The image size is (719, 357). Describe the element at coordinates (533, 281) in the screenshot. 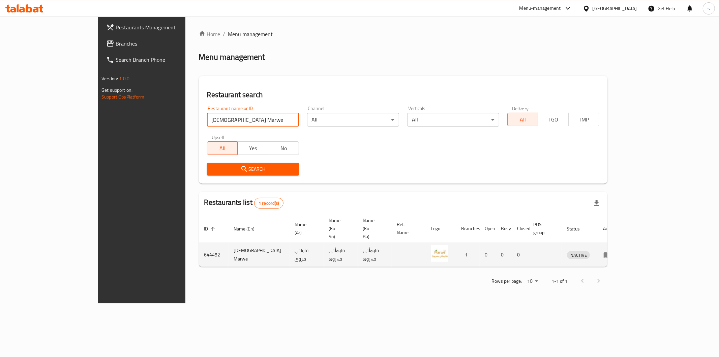

I see `div: Rows per page:` at that location.